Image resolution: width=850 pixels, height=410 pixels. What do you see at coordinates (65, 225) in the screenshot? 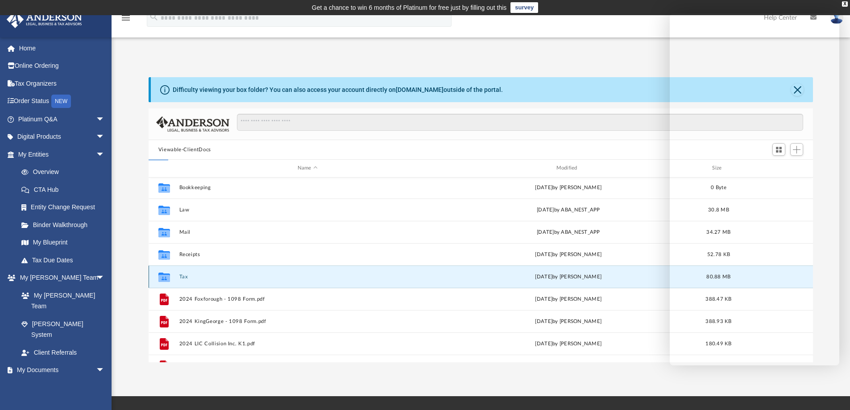
I see `a: Binder Walkthrough` at bounding box center [65, 225].